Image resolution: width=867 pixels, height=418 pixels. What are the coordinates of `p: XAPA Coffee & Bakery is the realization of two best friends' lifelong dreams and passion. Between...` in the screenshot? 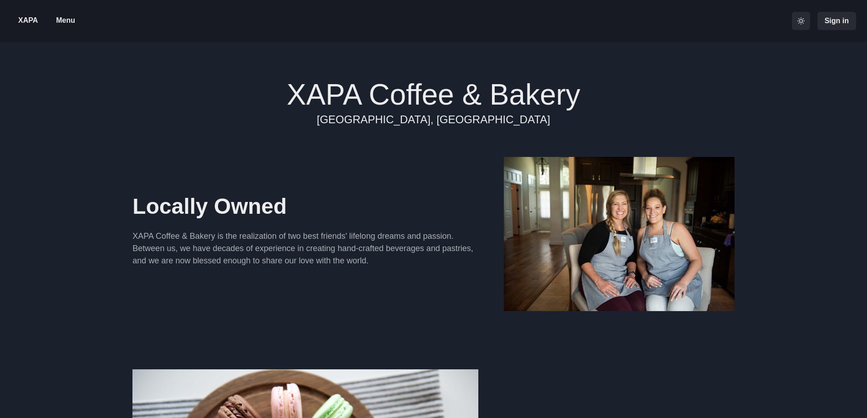 It's located at (305, 248).